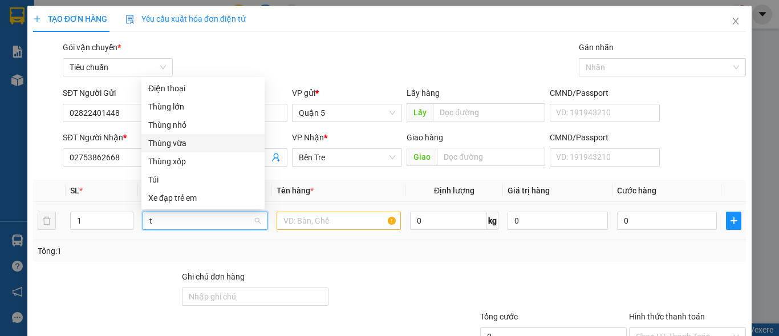 The image size is (779, 336). Describe the element at coordinates (308, 137) in the screenshot. I see `span: VP Nhận` at that location.